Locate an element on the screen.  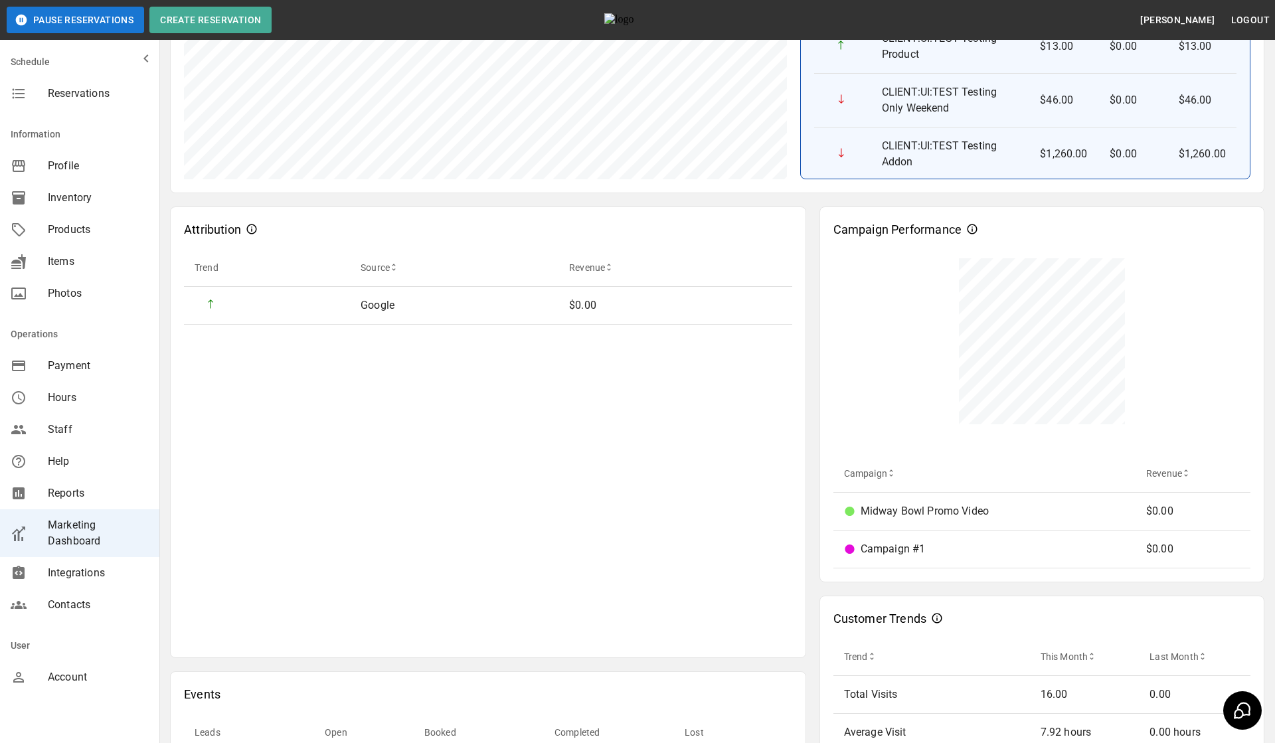
span: Contacts is located at coordinates (98, 605).